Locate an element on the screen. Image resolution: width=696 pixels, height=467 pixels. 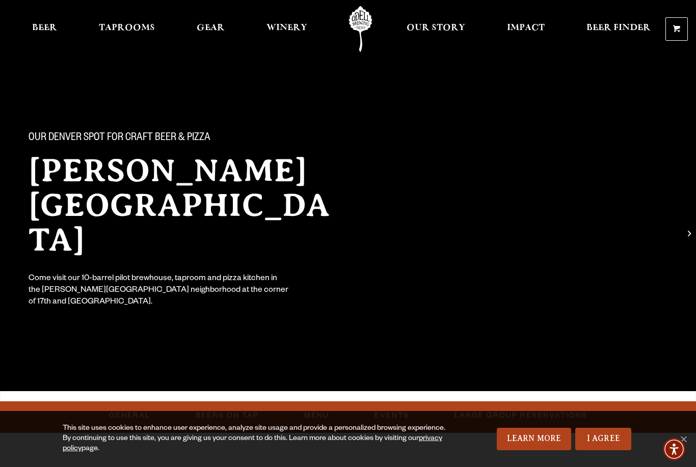
span: Taprooms is located at coordinates (127, 28).